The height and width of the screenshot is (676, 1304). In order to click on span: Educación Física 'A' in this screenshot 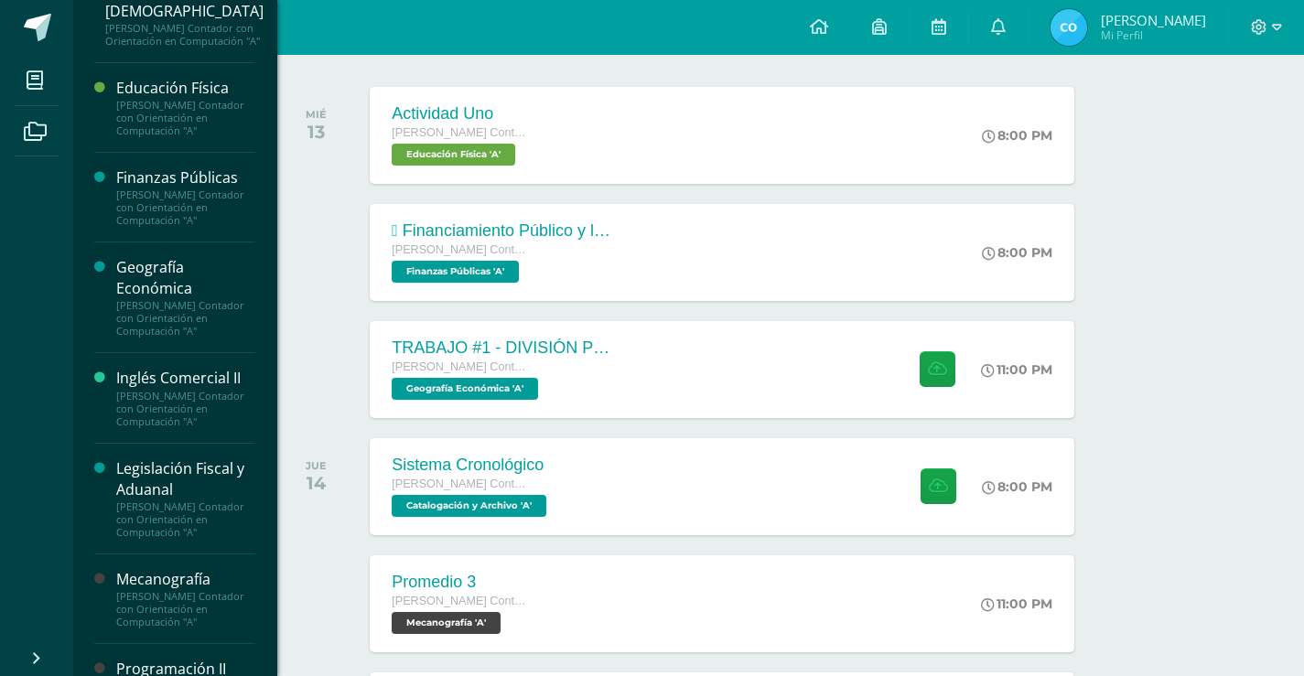, I will do `click(453, 155)`.